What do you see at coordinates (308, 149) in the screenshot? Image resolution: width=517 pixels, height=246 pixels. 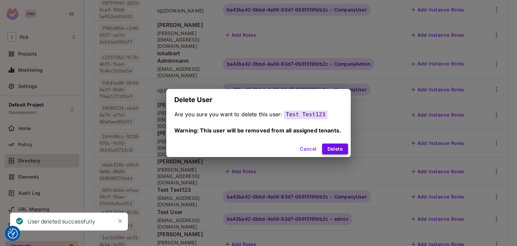 I see `button: Cancel` at bounding box center [308, 149].